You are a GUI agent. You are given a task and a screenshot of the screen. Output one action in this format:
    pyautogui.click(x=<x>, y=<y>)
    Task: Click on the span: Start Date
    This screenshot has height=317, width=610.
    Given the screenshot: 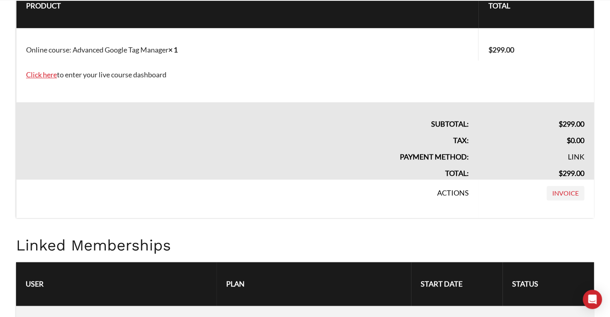 What is the action you would take?
    pyautogui.click(x=442, y=284)
    